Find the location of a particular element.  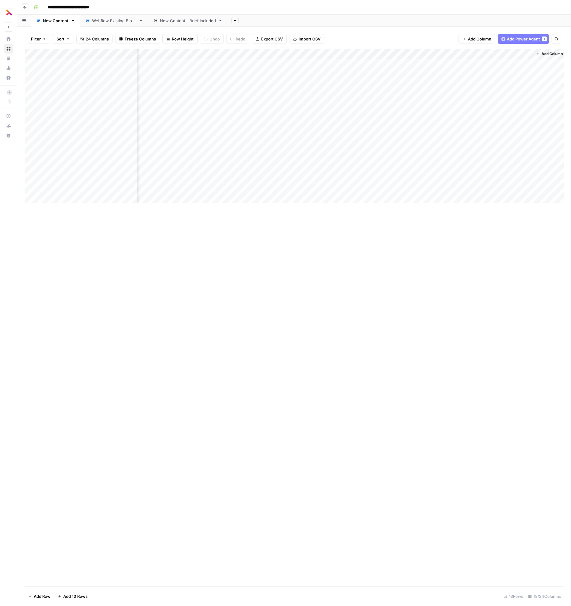

a: AirOps Academy is located at coordinates (9, 116).